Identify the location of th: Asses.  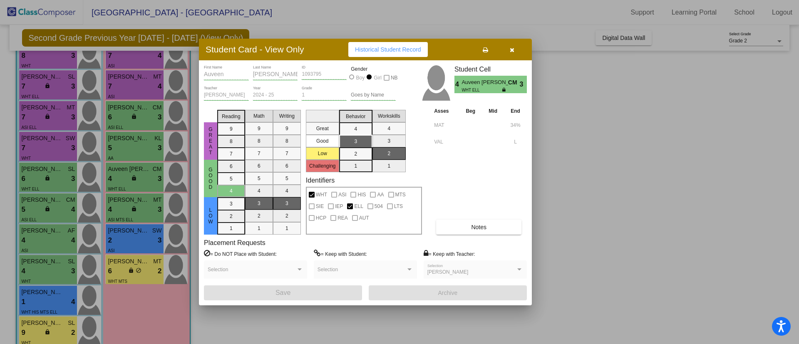
(446, 111).